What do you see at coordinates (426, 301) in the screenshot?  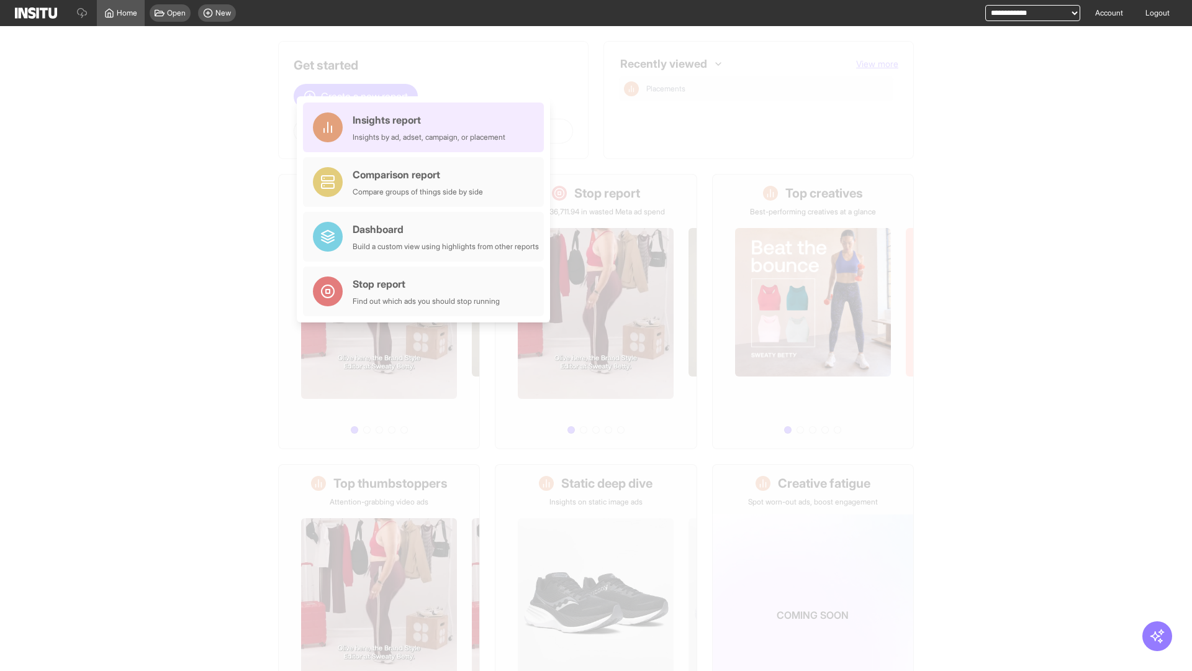 I see `div: Find out which ads you should stop running` at bounding box center [426, 301].